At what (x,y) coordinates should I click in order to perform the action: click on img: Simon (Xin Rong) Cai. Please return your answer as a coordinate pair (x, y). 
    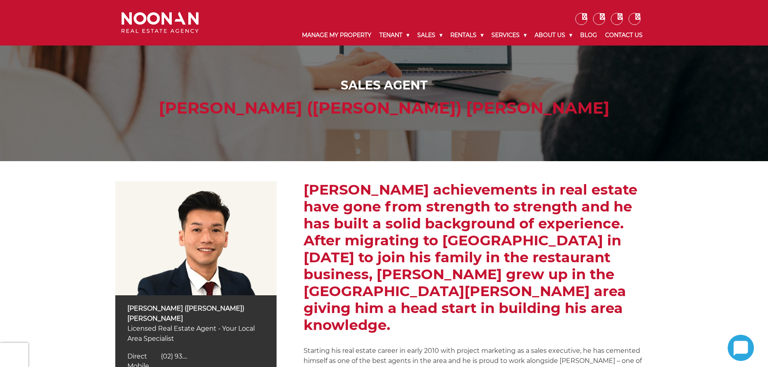
    Looking at the image, I should click on (196, 238).